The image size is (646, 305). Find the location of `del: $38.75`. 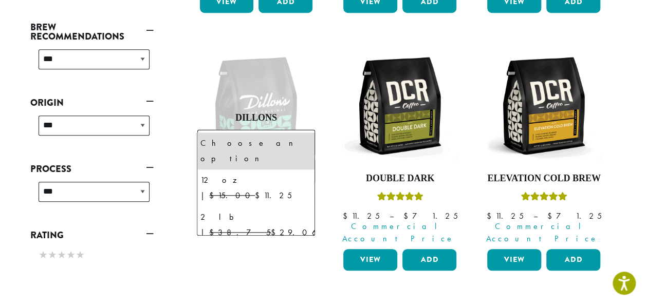

del: $38.75 is located at coordinates (240, 232).